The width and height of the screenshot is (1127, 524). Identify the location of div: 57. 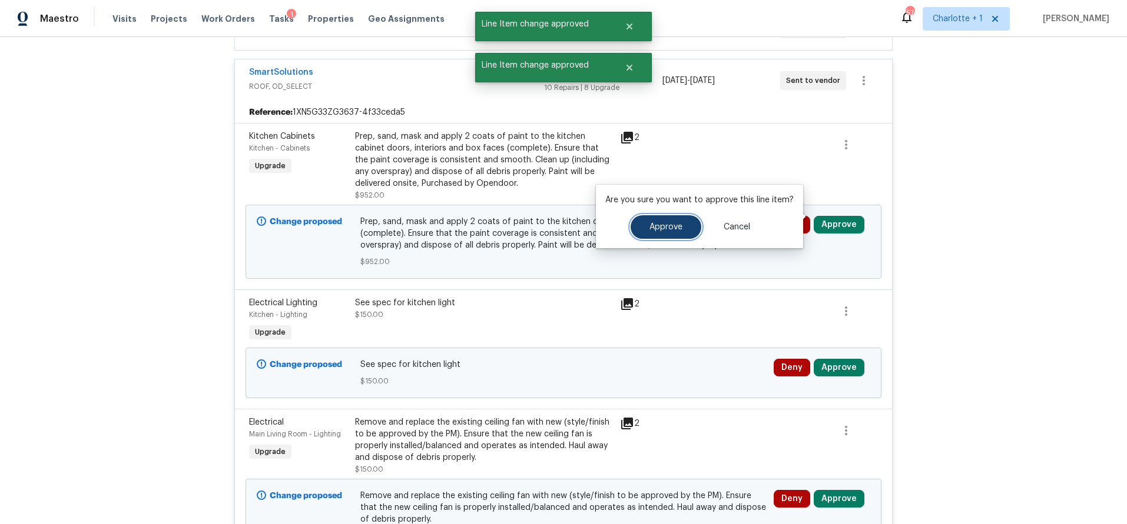
(909, 13).